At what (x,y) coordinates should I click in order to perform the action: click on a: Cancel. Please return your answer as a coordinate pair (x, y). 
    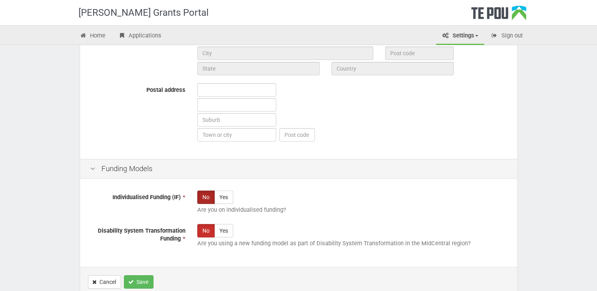
    Looking at the image, I should click on (104, 282).